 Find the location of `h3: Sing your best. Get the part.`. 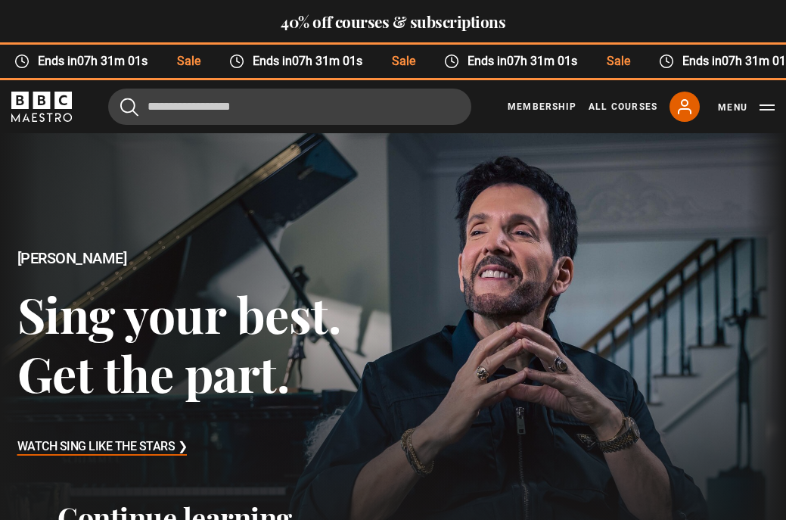

h3: Sing your best. Get the part. is located at coordinates (205, 343).